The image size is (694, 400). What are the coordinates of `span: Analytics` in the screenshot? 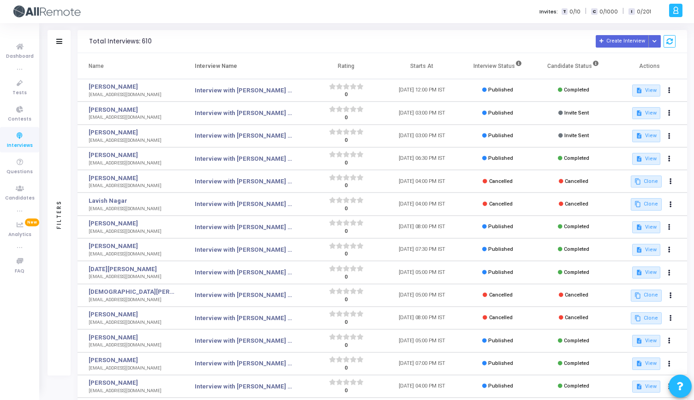 It's located at (20, 234).